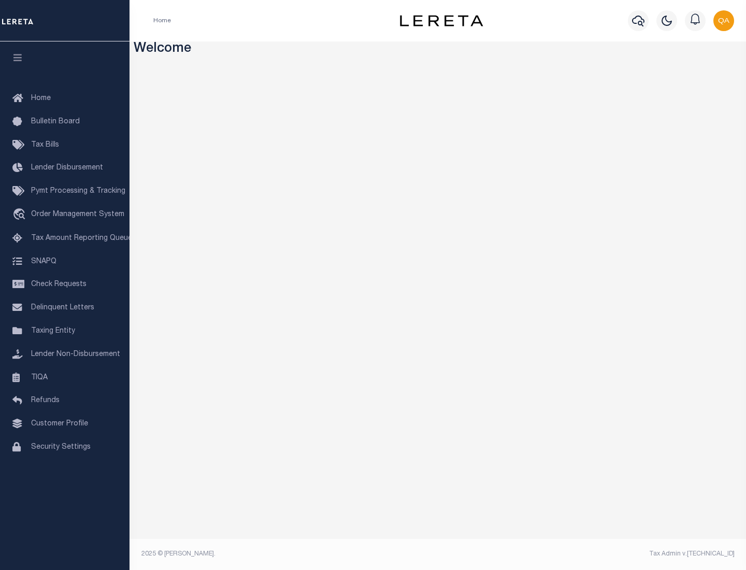 The width and height of the screenshot is (746, 570). Describe the element at coordinates (45, 145) in the screenshot. I see `span: Tax Bills` at that location.